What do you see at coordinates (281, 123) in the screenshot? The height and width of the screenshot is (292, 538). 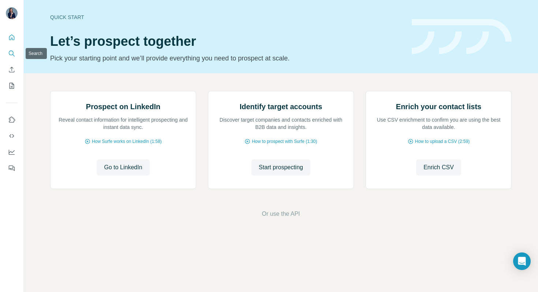 I see `p: Discover target companies and contacts enriched with B2B data and insights.` at bounding box center [281, 123].